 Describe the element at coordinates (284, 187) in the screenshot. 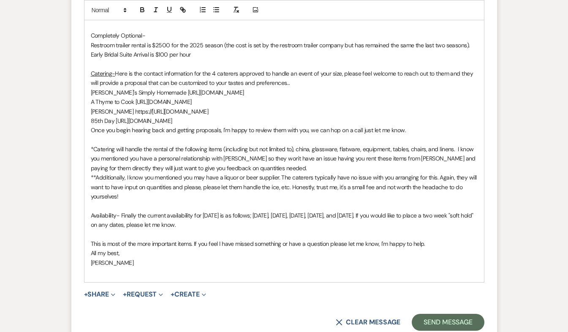

I see `p: **Additionally, I know you mentioned you may have a liquor or beer supplier. The caterers typical...` at that location.